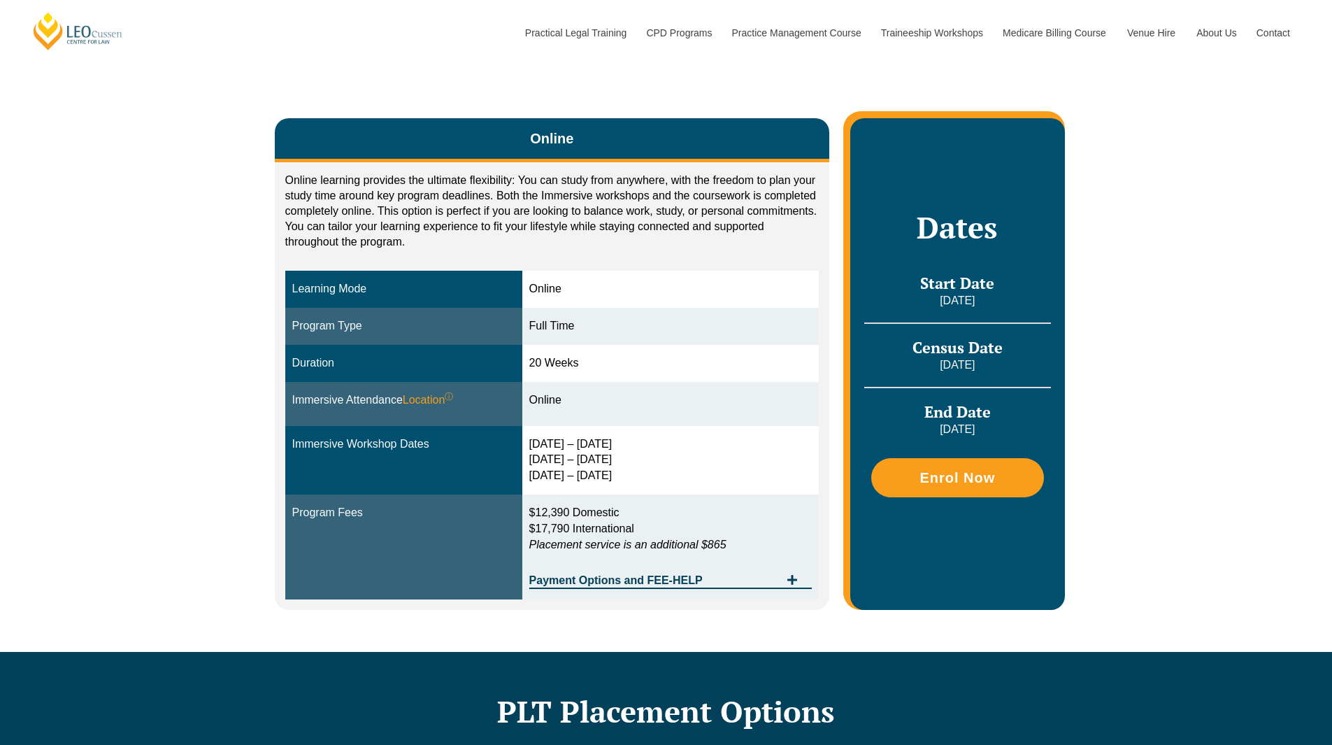  I want to click on div: Tabs. Open items with Enter or Space, close with Escape and navigate using the Arrow keys., so click(552, 364).